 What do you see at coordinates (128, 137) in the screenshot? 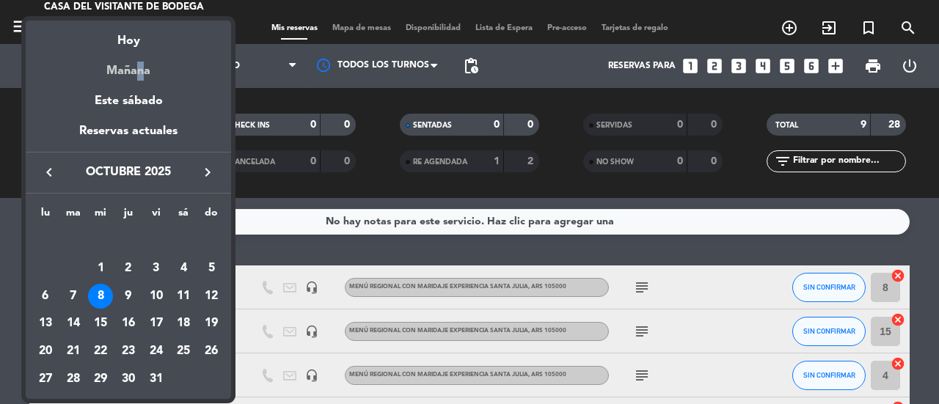
I see `div: Reservas actuales` at bounding box center [128, 137].